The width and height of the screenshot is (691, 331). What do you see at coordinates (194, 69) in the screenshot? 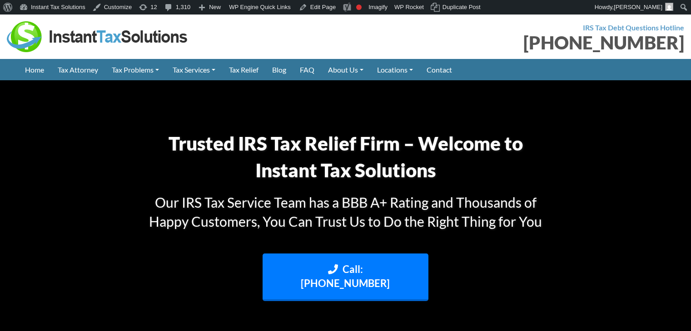
I see `a: Tax Services` at bounding box center [194, 69].